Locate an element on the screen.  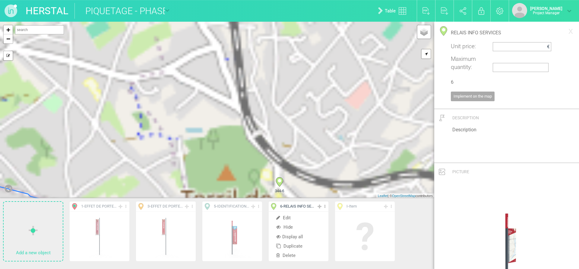
label: Maximum quantity : is located at coordinates (471, 63).